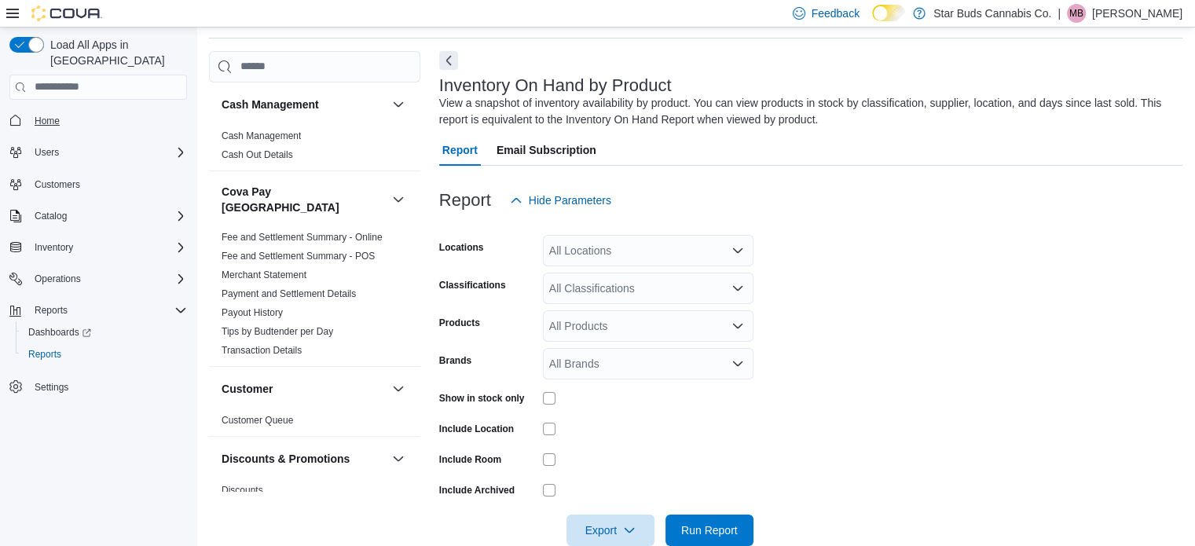 This screenshot has height=546, width=1195. What do you see at coordinates (98, 184) in the screenshot?
I see `button: Customers` at bounding box center [98, 184].